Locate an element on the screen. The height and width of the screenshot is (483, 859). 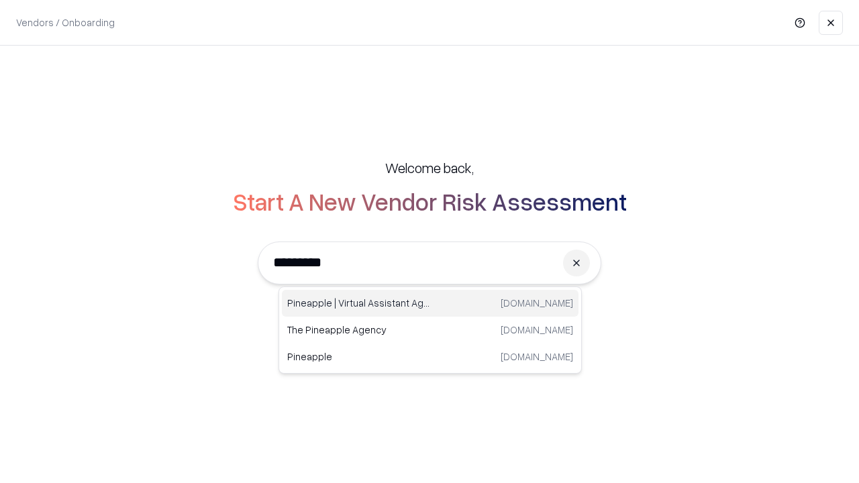
p: The Pineapple Agency is located at coordinates (358, 329).